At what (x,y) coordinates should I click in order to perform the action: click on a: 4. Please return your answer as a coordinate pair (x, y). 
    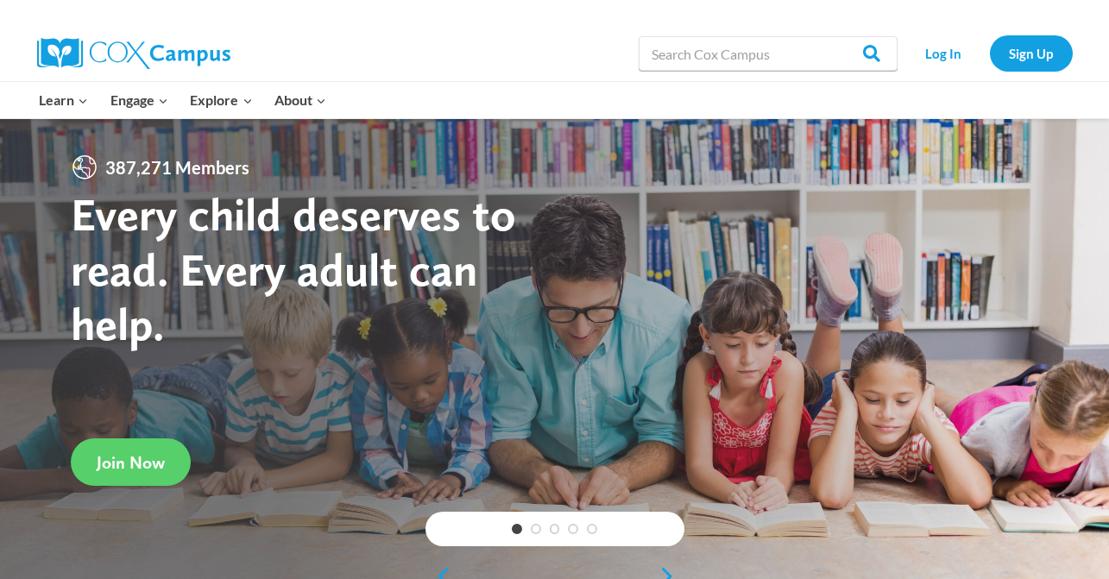
    Looking at the image, I should click on (573, 529).